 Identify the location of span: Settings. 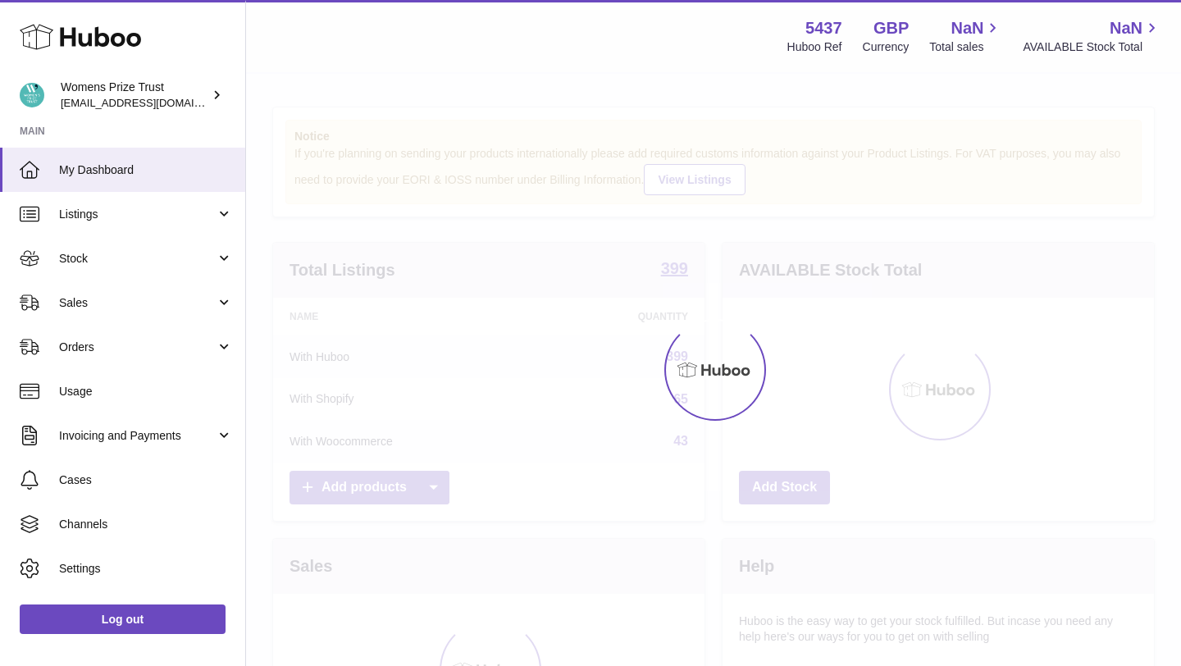
(146, 568).